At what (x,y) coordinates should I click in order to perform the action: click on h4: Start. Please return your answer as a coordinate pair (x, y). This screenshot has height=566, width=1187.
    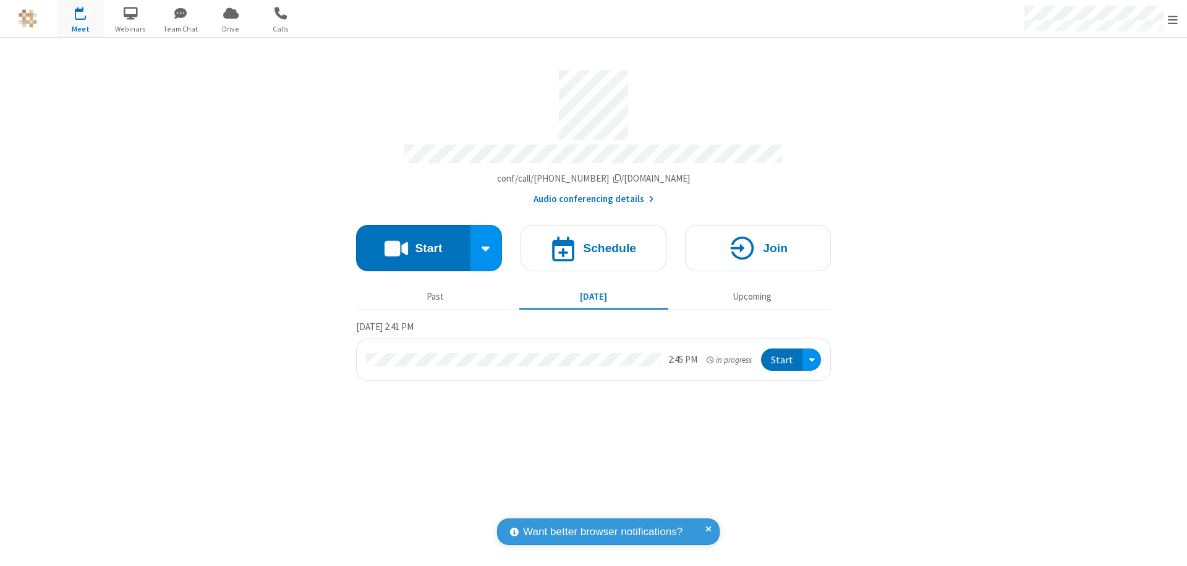
    Looking at the image, I should click on (428, 248).